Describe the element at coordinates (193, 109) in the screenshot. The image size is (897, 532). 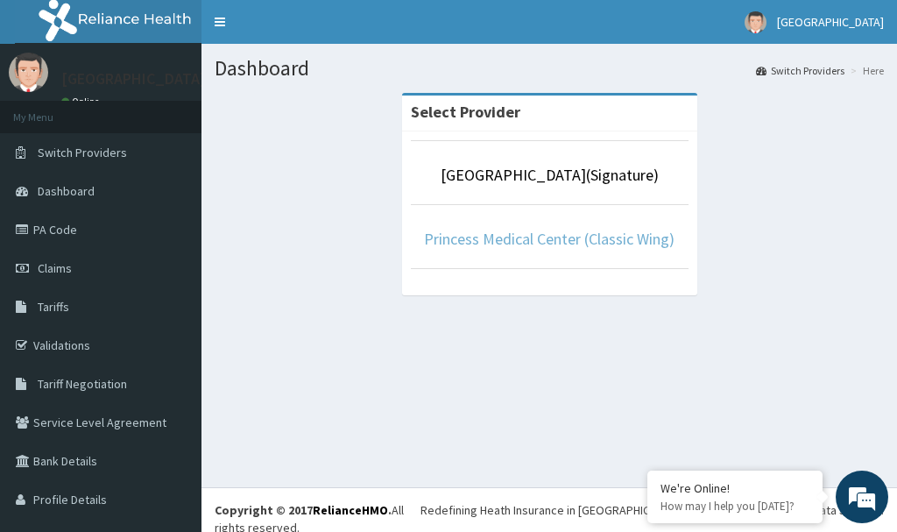
I see `div: Chat with us now` at that location.